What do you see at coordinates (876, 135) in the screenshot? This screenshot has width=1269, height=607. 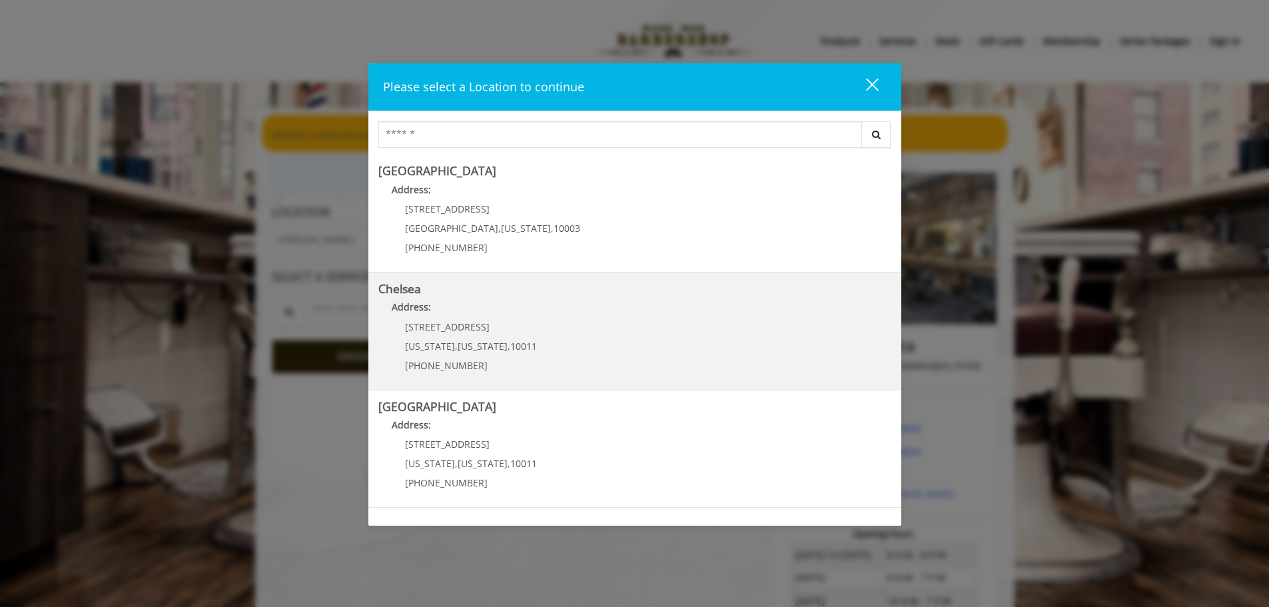 I see `i: Search button` at bounding box center [876, 135].